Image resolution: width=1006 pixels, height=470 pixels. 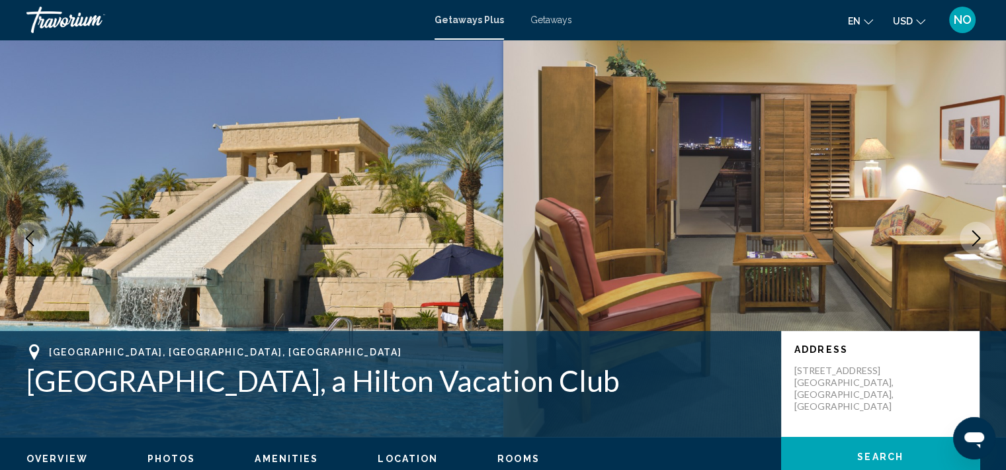 I want to click on button: User Menu, so click(x=962, y=20).